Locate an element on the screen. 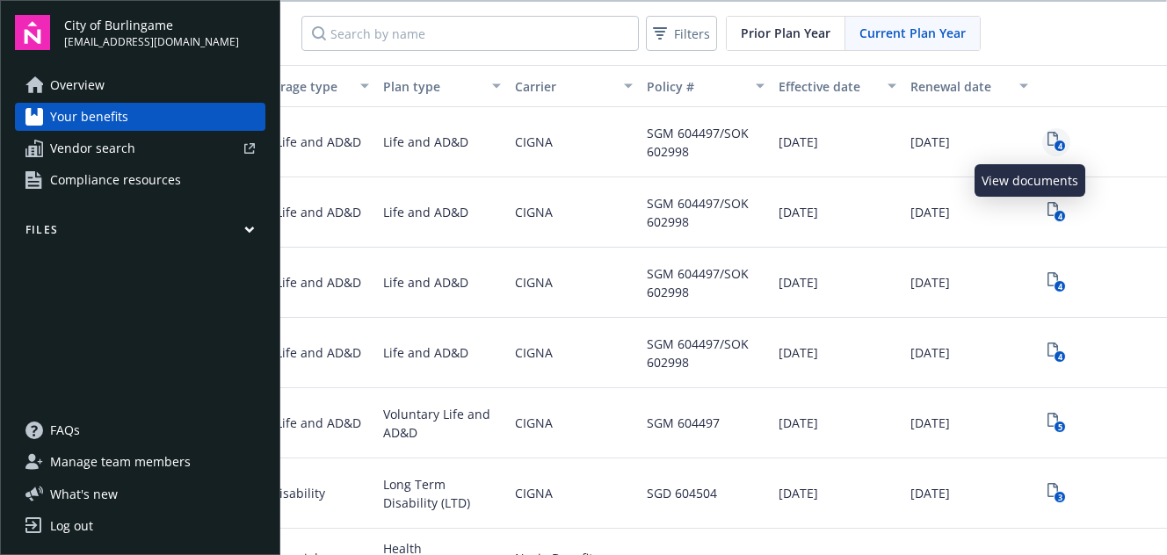 The width and height of the screenshot is (1167, 555). div: Coverage type is located at coordinates (301, 86).